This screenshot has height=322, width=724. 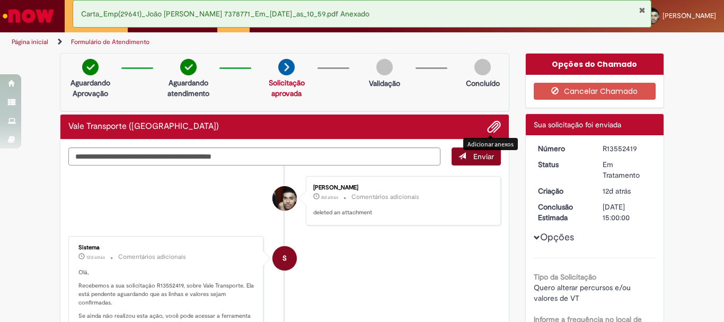 I want to click on p: Recebemos a sua solicitação R13552419, sobre Vale Transporte. Ela está pendente aguardando que as..., so click(x=166, y=294).